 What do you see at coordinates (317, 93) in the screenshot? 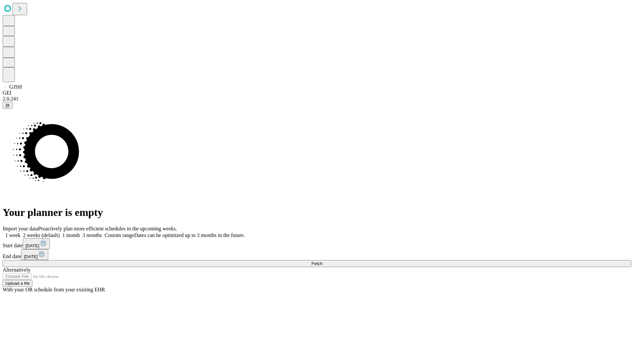
I see `div: GEI` at bounding box center [317, 93].